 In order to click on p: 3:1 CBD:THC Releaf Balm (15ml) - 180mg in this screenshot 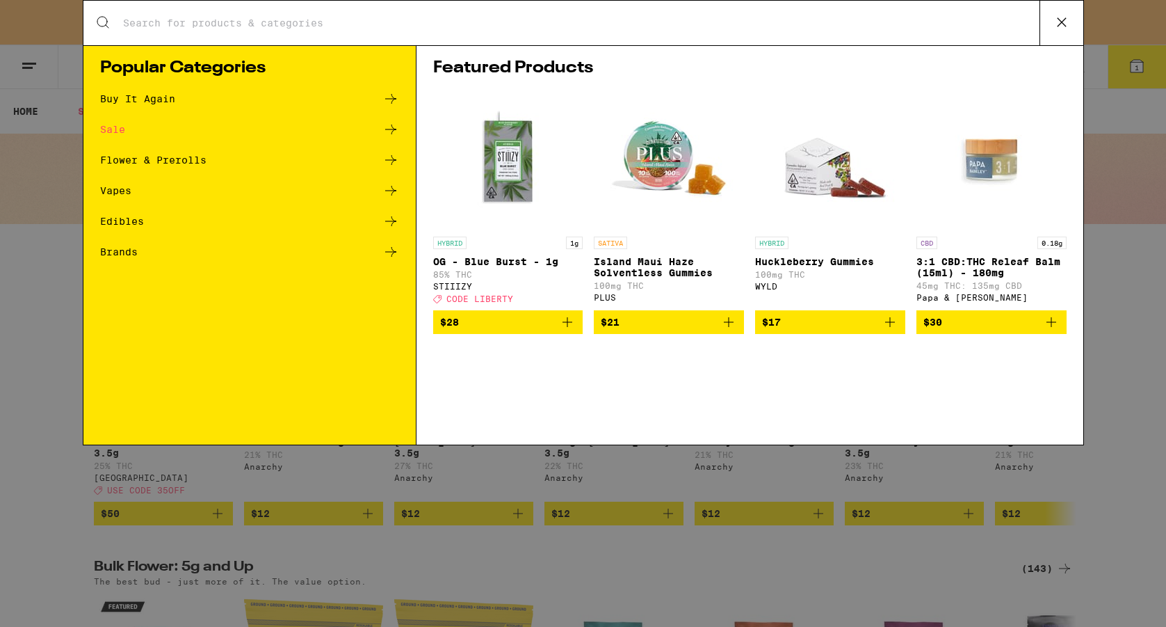, I will do `click(992, 267)`.